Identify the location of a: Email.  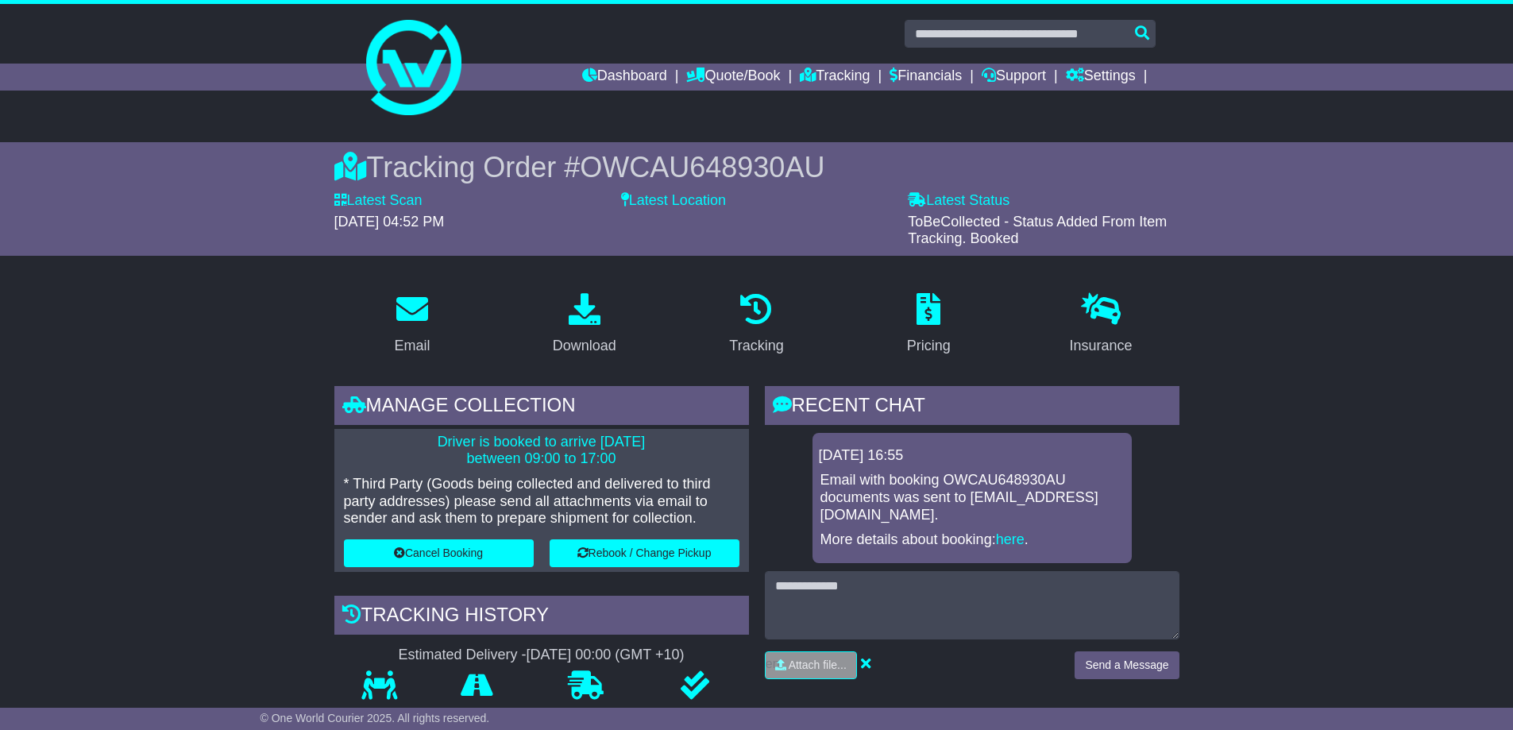
(411, 325).